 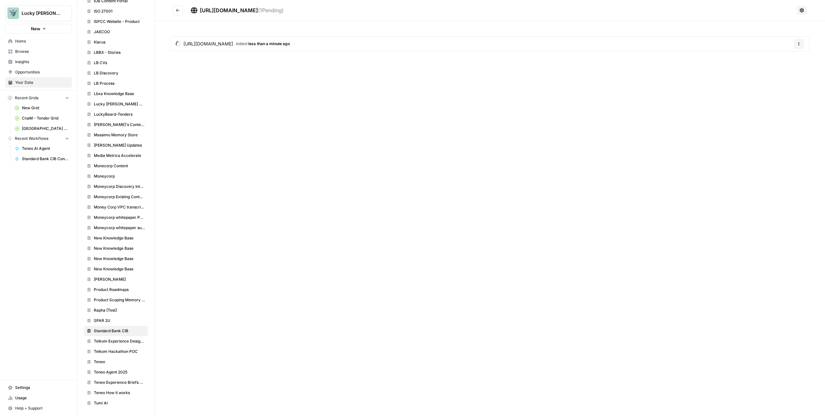 What do you see at coordinates (38, 139) in the screenshot?
I see `button: Recent Workflows` at bounding box center [38, 139].